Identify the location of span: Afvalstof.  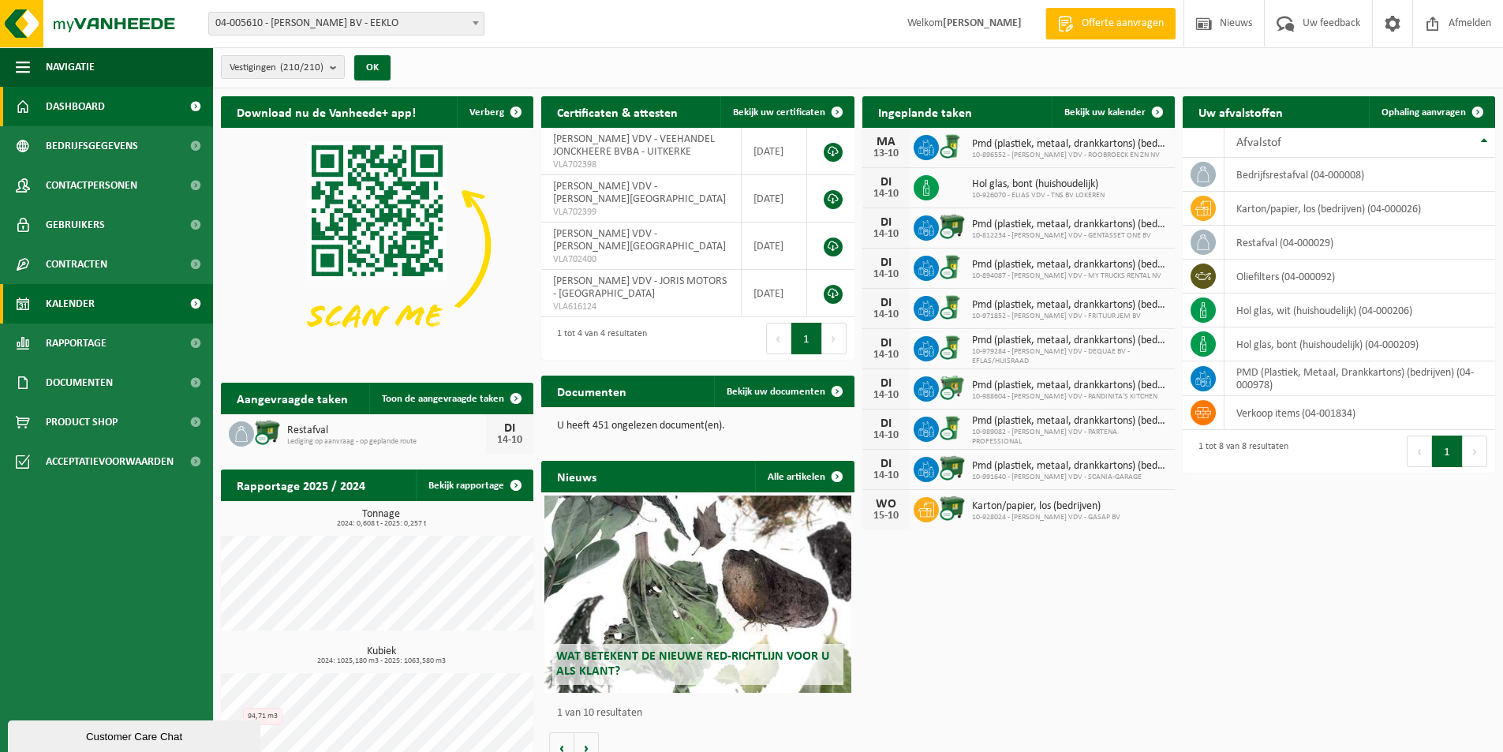
(1258, 143).